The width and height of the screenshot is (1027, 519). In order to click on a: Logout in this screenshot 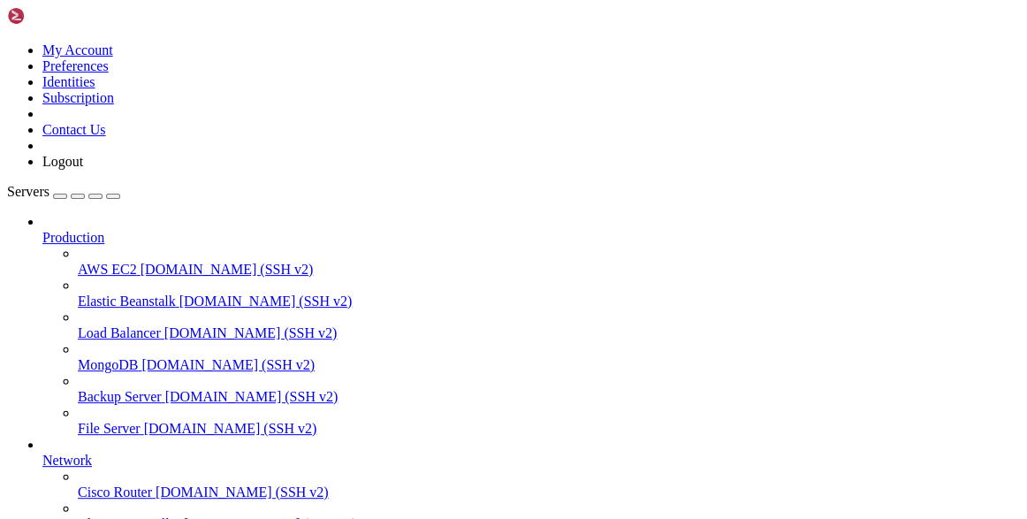, I will do `click(63, 161)`.